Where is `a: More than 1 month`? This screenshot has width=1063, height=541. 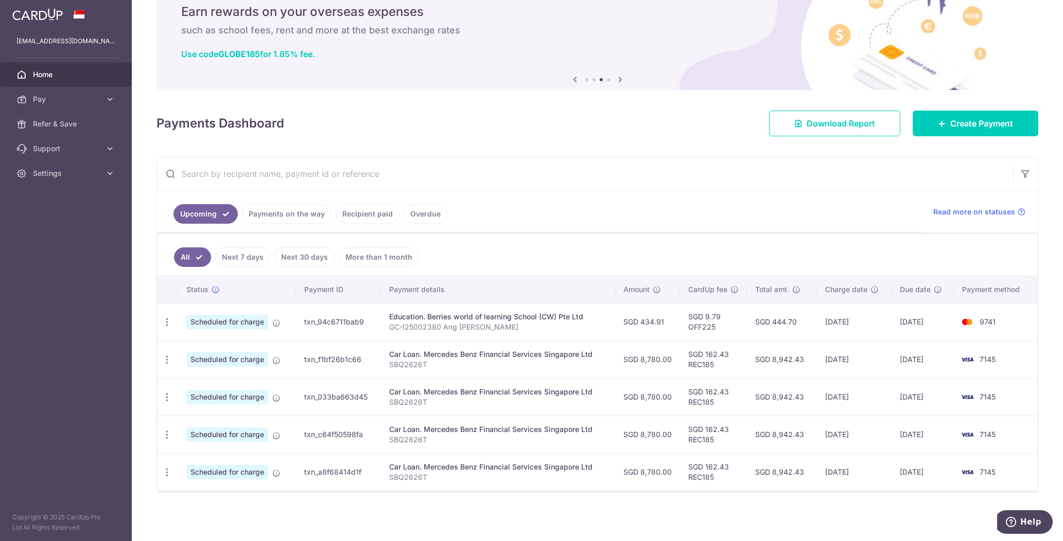 a: More than 1 month is located at coordinates (379, 257).